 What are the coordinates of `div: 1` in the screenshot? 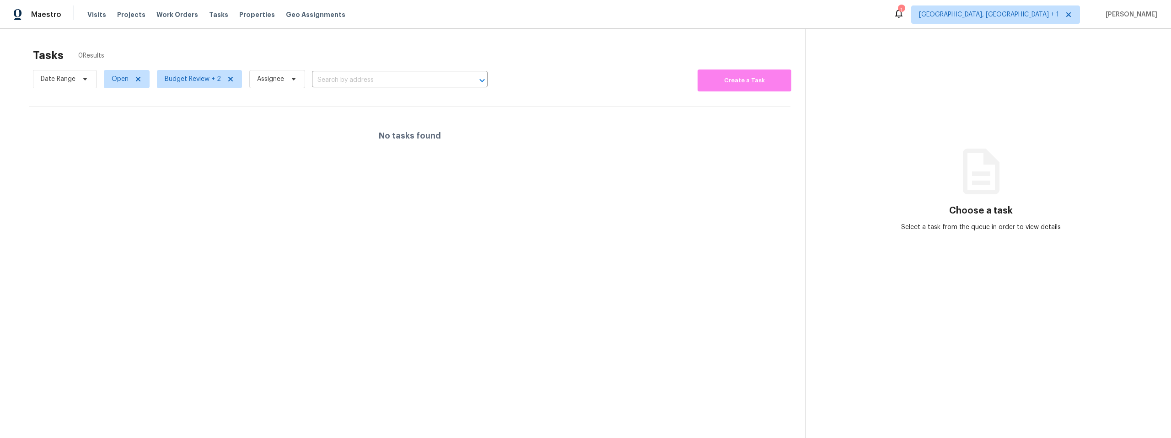 It's located at (902, 10).